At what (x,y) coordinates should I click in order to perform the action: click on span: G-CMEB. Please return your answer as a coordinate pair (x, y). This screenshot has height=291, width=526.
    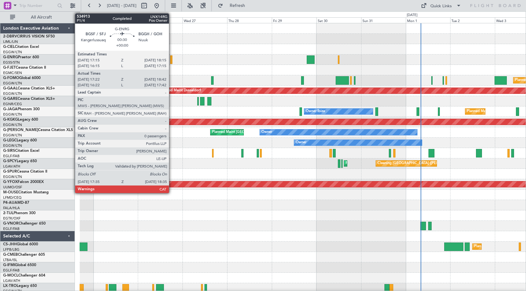
    Looking at the image, I should click on (10, 255).